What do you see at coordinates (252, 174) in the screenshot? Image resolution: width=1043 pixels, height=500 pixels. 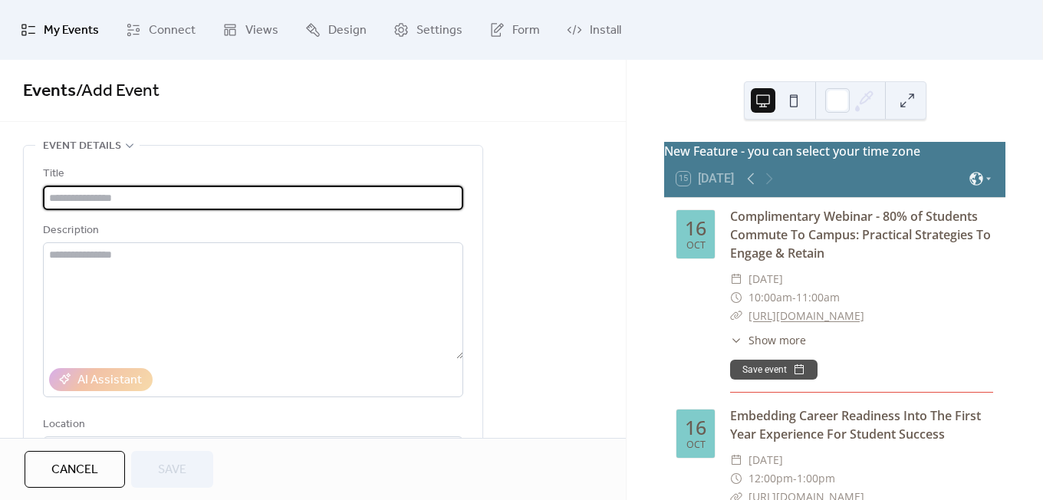 I see `div: Title` at bounding box center [252, 174].